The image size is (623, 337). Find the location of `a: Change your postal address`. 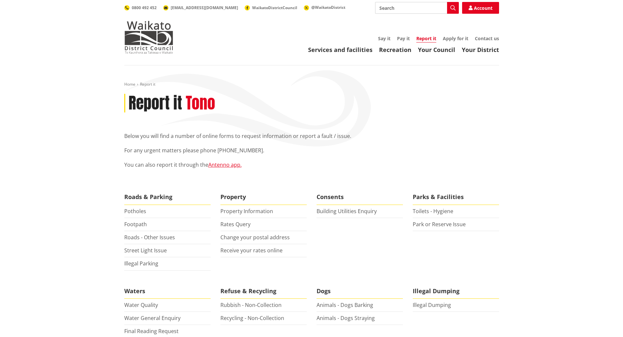

a: Change your postal address is located at coordinates (255, 237).